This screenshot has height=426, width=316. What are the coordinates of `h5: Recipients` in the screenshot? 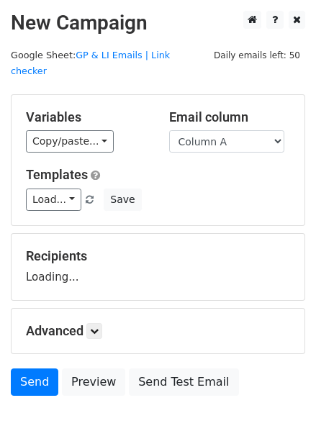 It's located at (157, 256).